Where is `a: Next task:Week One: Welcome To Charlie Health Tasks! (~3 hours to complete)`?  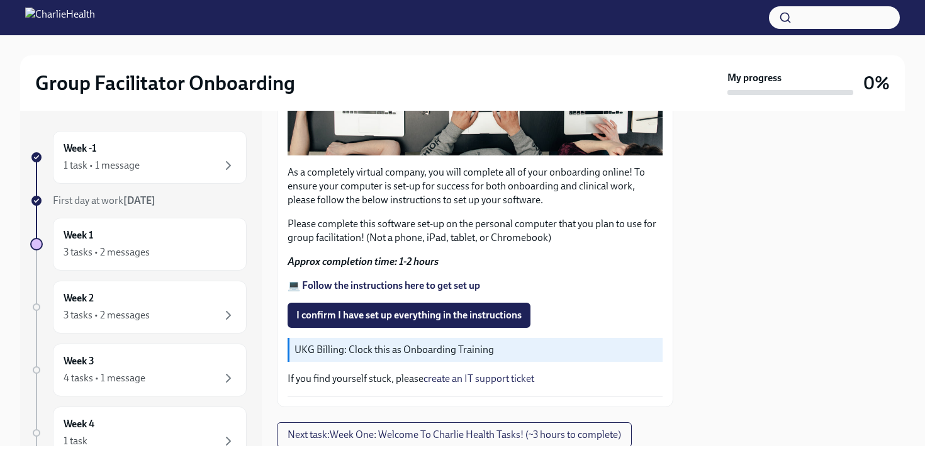
a: Next task:Week One: Welcome To Charlie Health Tasks! (~3 hours to complete) is located at coordinates (454, 435).